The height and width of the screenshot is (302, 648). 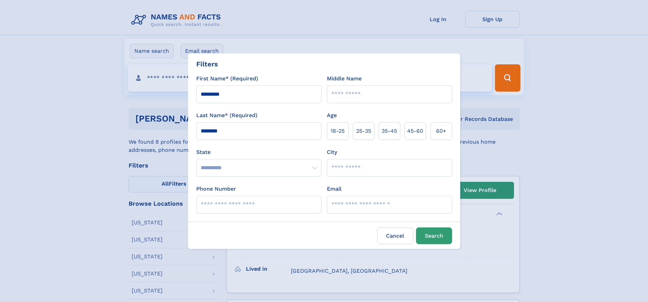 What do you see at coordinates (345, 79) in the screenshot?
I see `label: Middle Name` at bounding box center [345, 79].